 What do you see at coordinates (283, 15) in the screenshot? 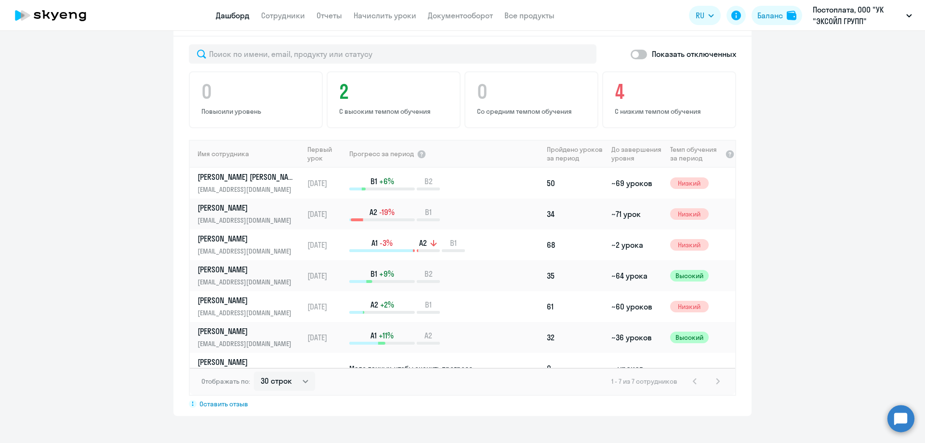
I see `a: Сотрудники` at bounding box center [283, 15].